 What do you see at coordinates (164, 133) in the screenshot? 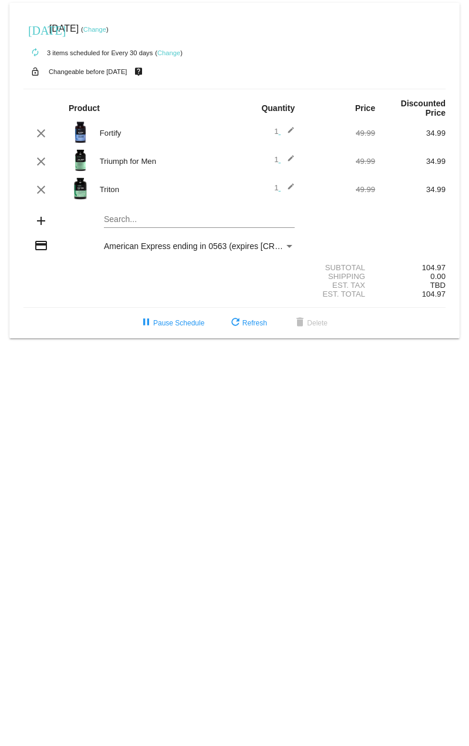
I see `div: Fortify` at bounding box center [164, 133].